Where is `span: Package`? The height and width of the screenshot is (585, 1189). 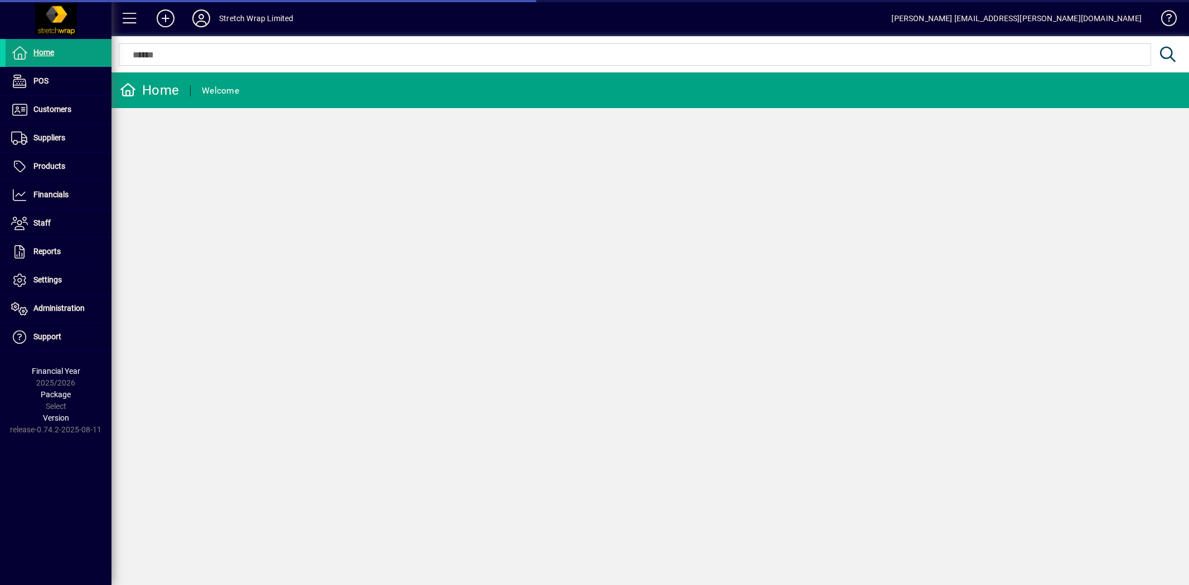 span: Package is located at coordinates (56, 395).